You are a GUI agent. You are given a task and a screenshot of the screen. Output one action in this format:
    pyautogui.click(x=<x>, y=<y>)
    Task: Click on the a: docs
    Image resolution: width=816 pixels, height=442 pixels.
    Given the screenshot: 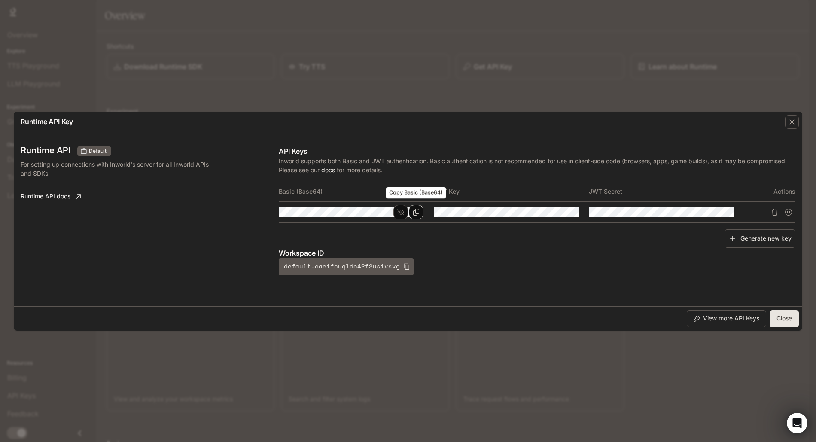 What is the action you would take?
    pyautogui.click(x=328, y=170)
    